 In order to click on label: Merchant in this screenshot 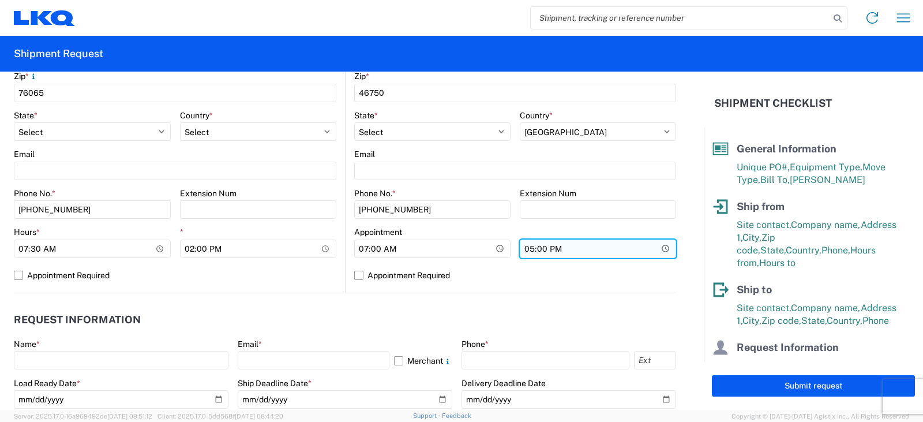, I will do `click(423, 360)`.